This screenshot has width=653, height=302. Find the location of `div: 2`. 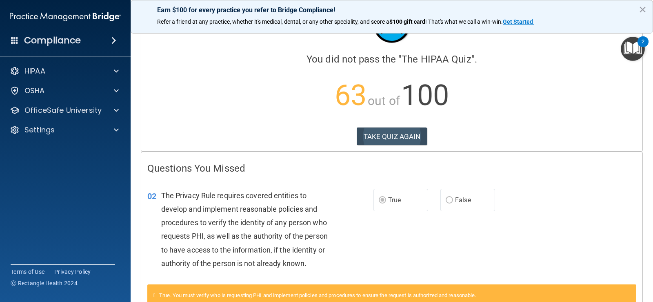

div: 2 is located at coordinates (643, 47).